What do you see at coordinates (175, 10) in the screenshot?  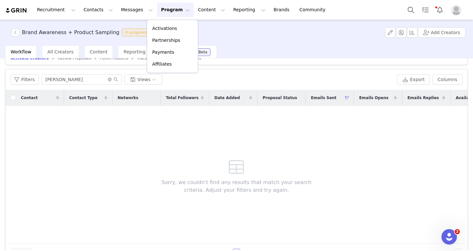 I see `button: Program` at bounding box center [175, 10].